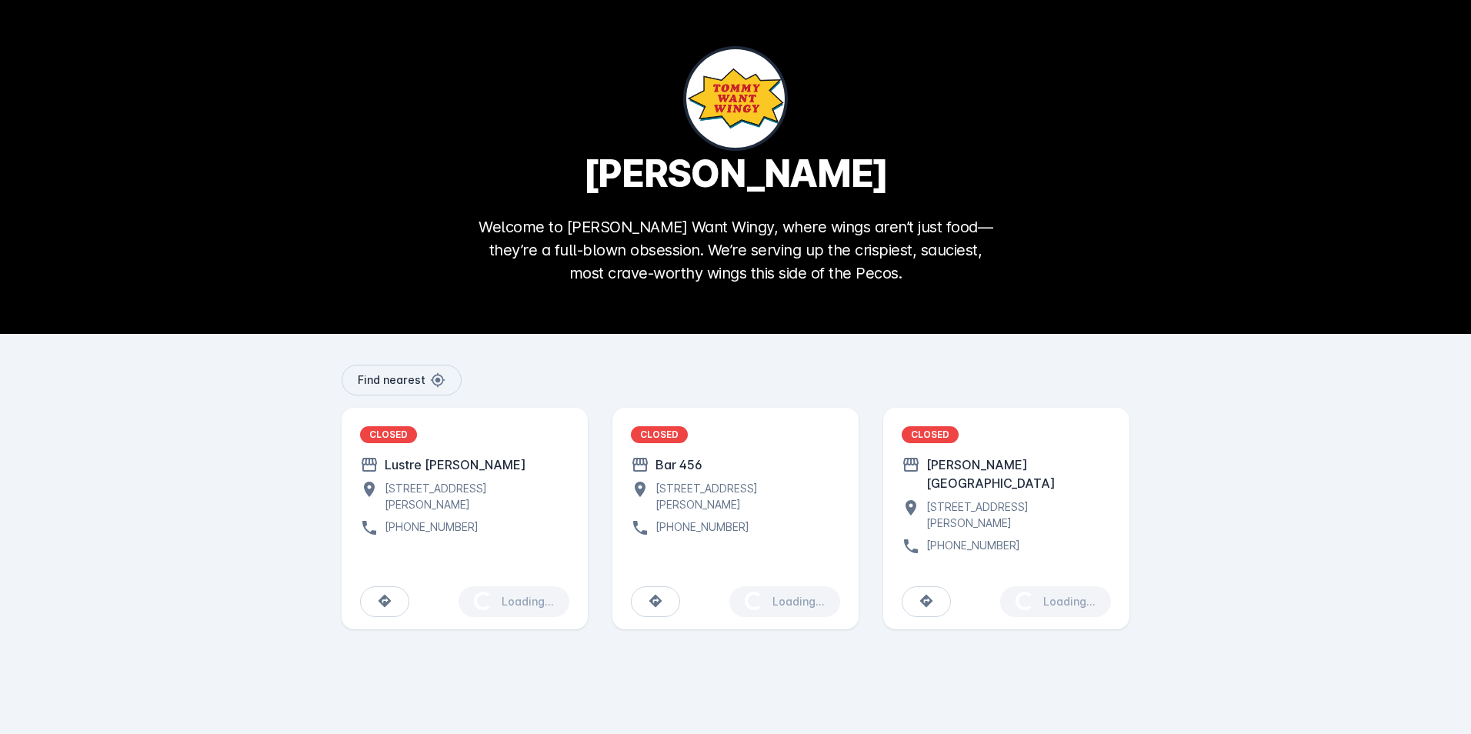 This screenshot has height=734, width=1471. I want to click on span: Find nearest, so click(392, 380).